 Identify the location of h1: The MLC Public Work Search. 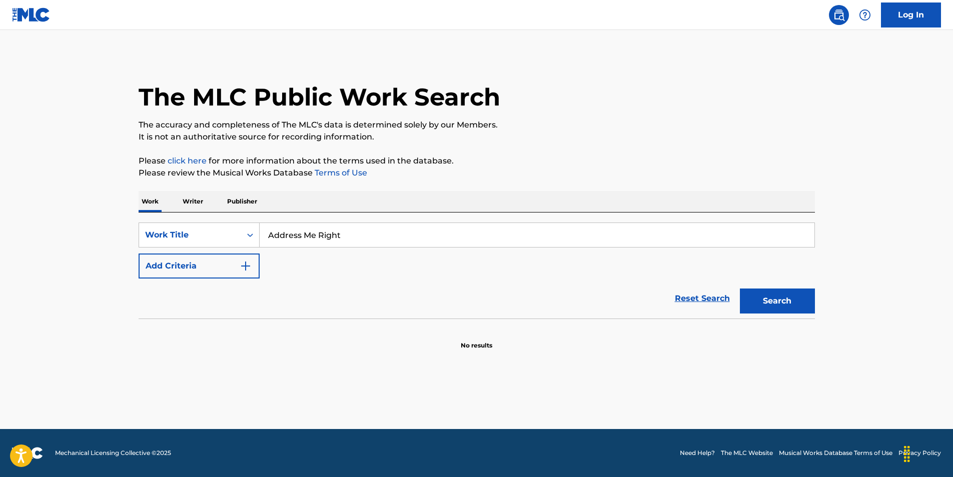
(319, 97).